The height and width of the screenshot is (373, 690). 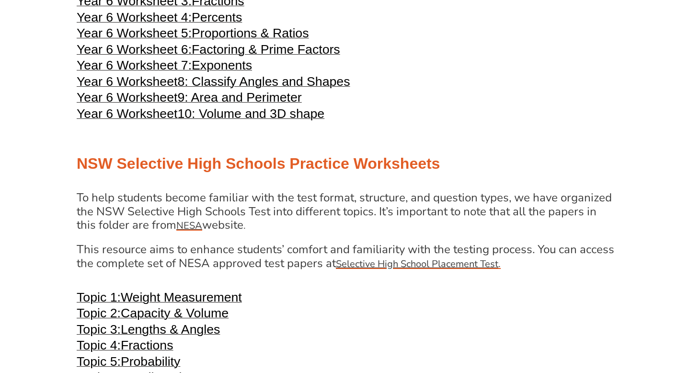 I want to click on span: Year 6 Worksheet 7:, so click(x=134, y=65).